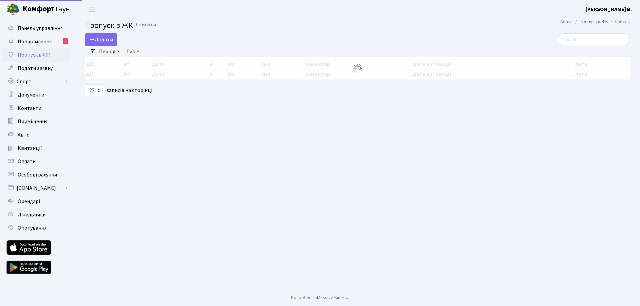 The width and height of the screenshot is (640, 306). What do you see at coordinates (37, 68) in the screenshot?
I see `a: Подати заявку` at bounding box center [37, 68].